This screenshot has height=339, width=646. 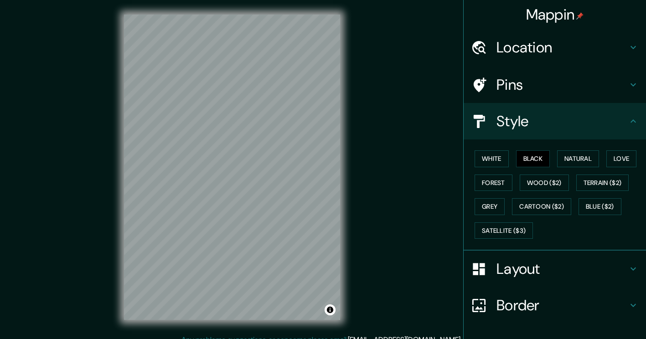 What do you see at coordinates (555, 121) in the screenshot?
I see `div: Style` at bounding box center [555, 121].